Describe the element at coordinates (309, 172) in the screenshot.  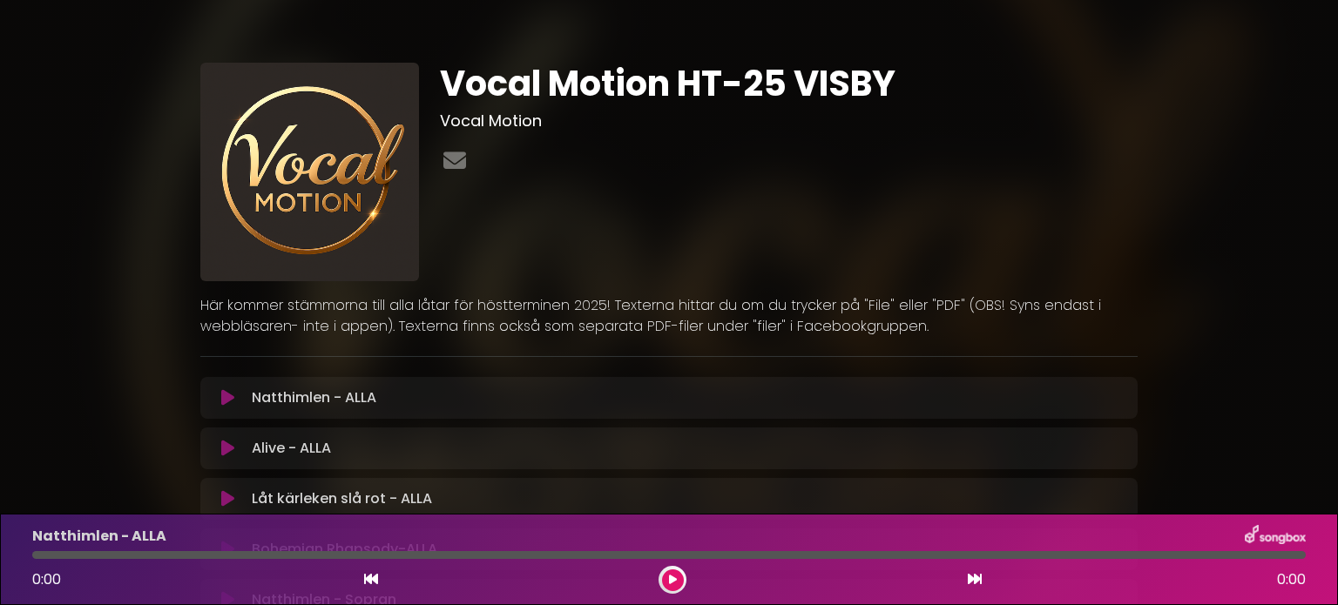
I see `img: pGlB4Q9wSIK9SaBErEAn` at that location.